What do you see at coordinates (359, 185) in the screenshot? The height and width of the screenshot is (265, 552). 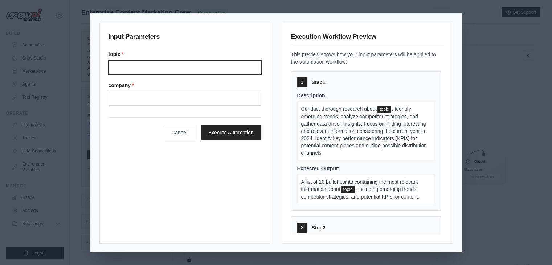 I see `span: A list of 10 bullet points containing the most relevant information about` at bounding box center [359, 185].